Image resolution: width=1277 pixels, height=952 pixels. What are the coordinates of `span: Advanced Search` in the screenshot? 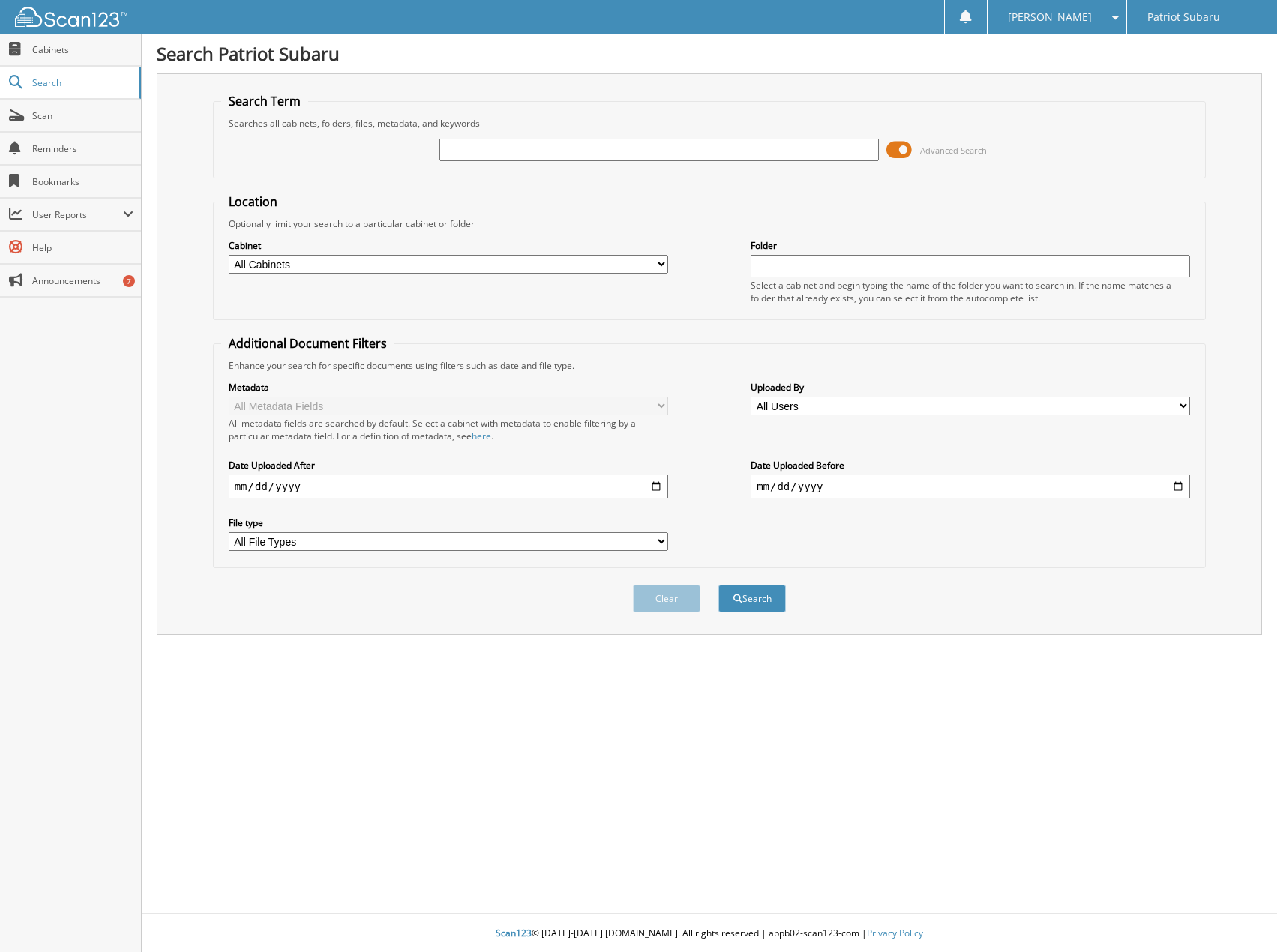 It's located at (953, 150).